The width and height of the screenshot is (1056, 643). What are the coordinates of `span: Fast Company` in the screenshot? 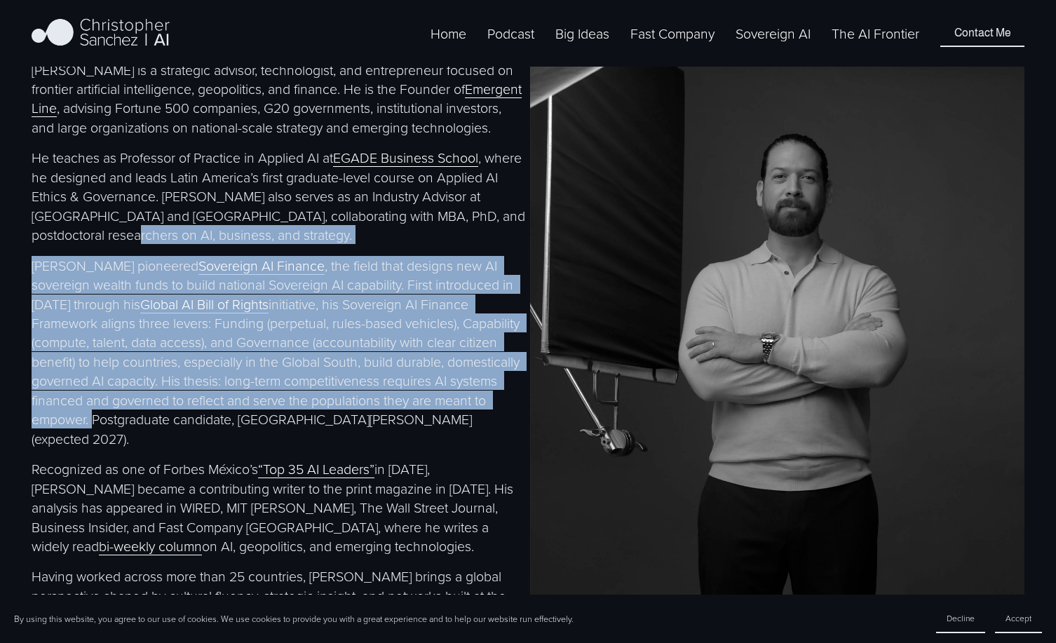 It's located at (673, 33).